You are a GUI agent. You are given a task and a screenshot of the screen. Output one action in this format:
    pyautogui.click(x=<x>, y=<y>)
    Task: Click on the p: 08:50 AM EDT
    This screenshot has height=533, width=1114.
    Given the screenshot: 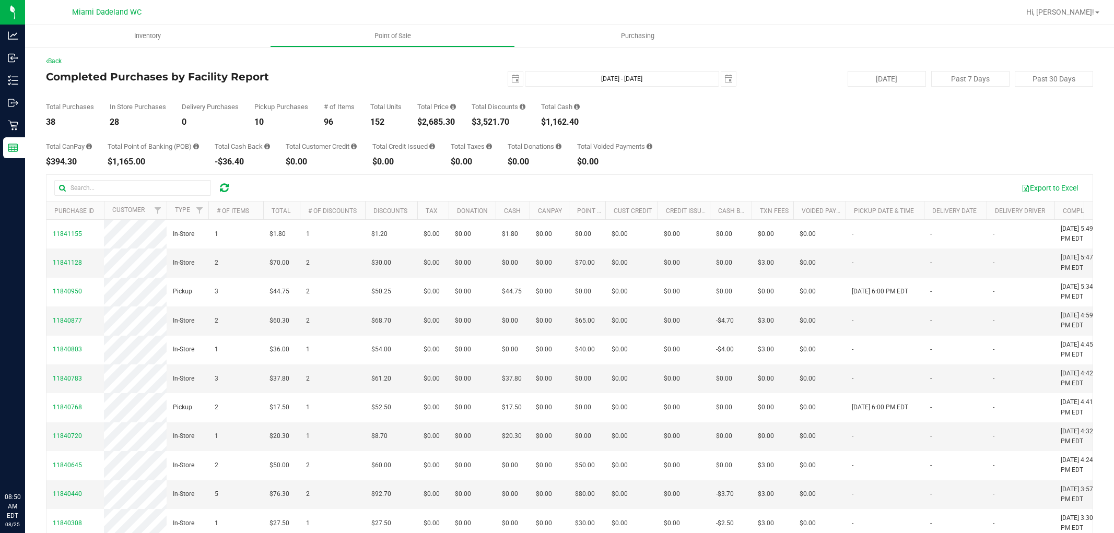 What is the action you would take?
    pyautogui.click(x=13, y=506)
    